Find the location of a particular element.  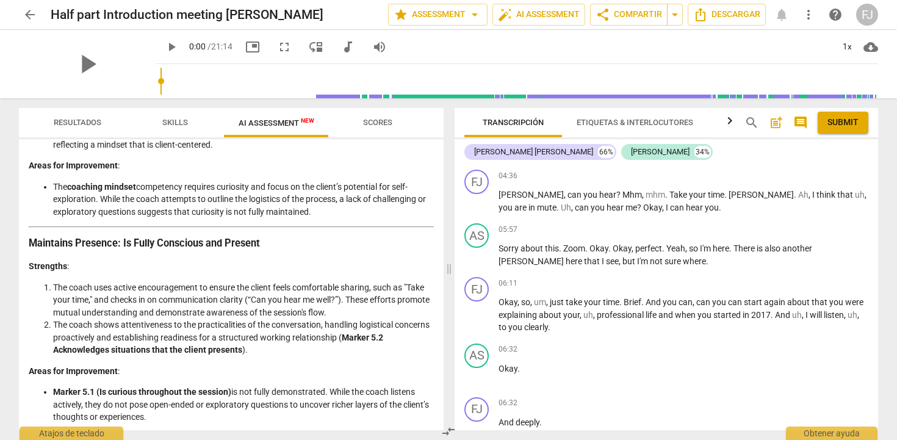

span: arrow_drop_down is located at coordinates (675, 15).